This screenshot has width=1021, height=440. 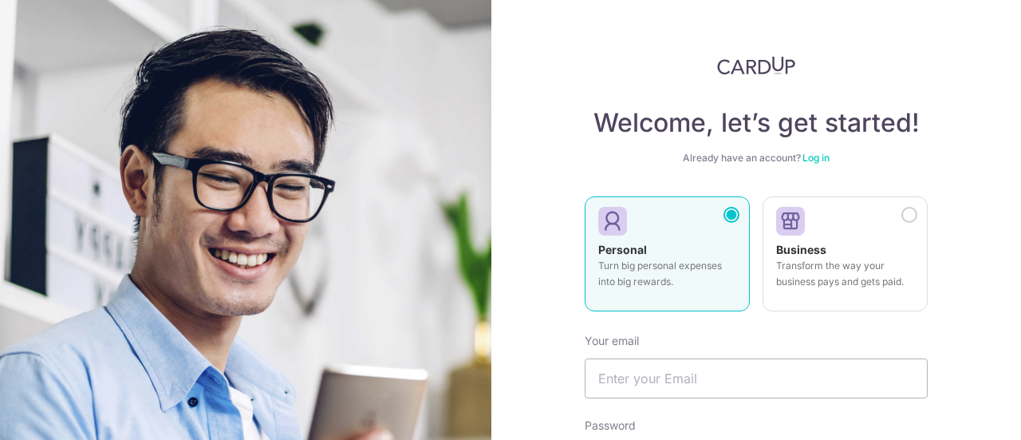 I want to click on p: Turn big personal expenses into big rewards., so click(x=667, y=274).